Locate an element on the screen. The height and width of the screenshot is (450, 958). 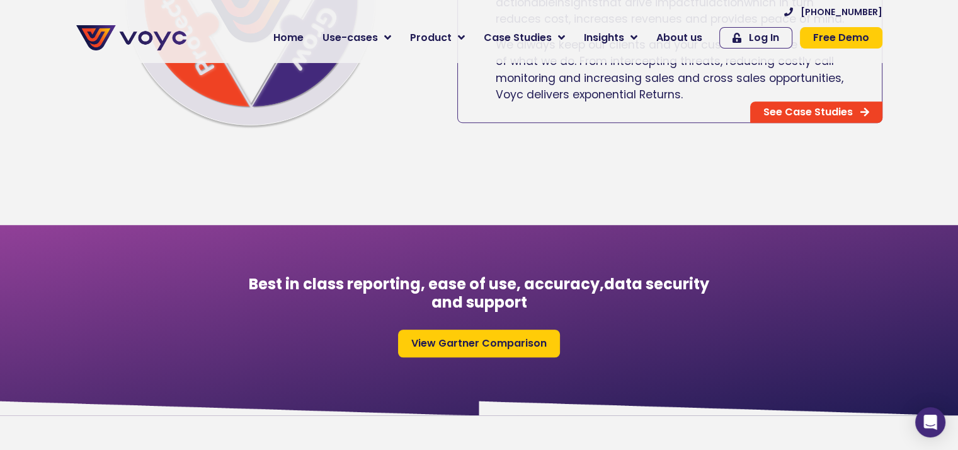
a: About us is located at coordinates (679, 38).